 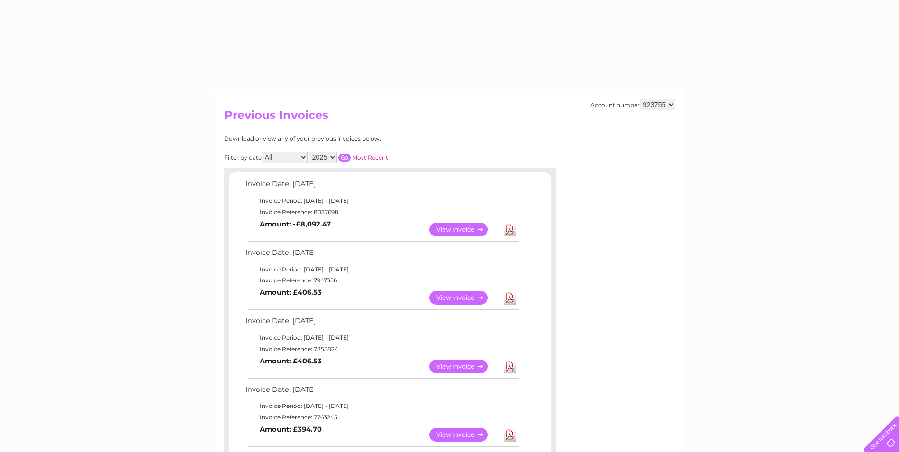 I want to click on a: My Account, so click(x=342, y=80).